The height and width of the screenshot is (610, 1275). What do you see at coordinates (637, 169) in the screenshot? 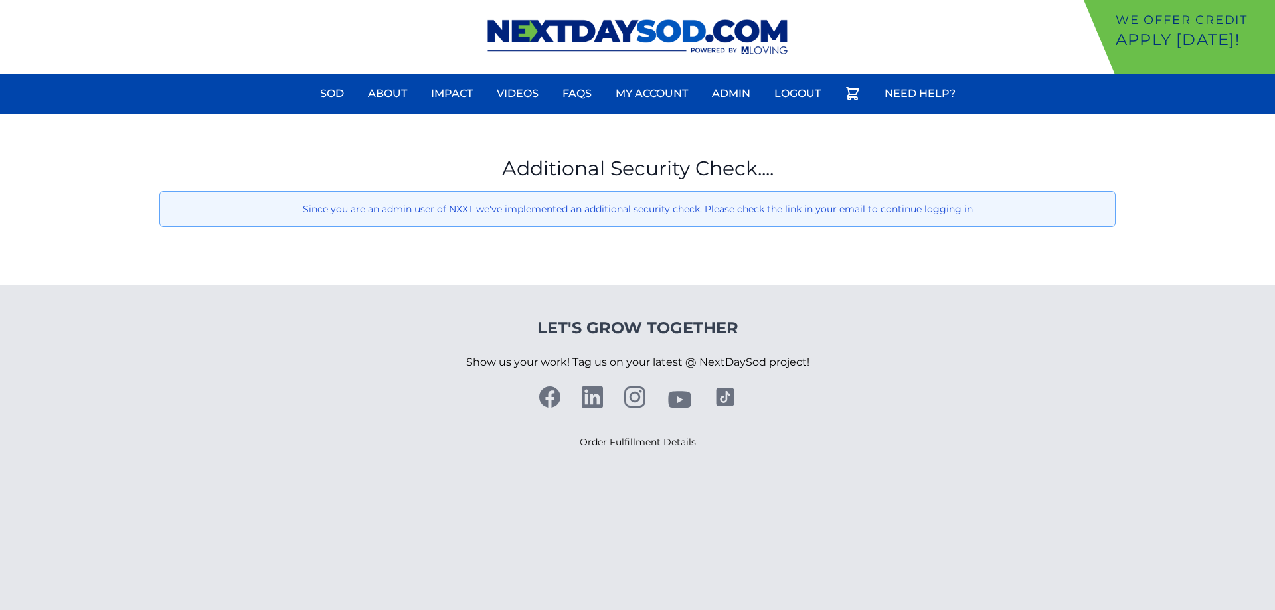
I see `h1: Additional Security Check....` at bounding box center [637, 169].